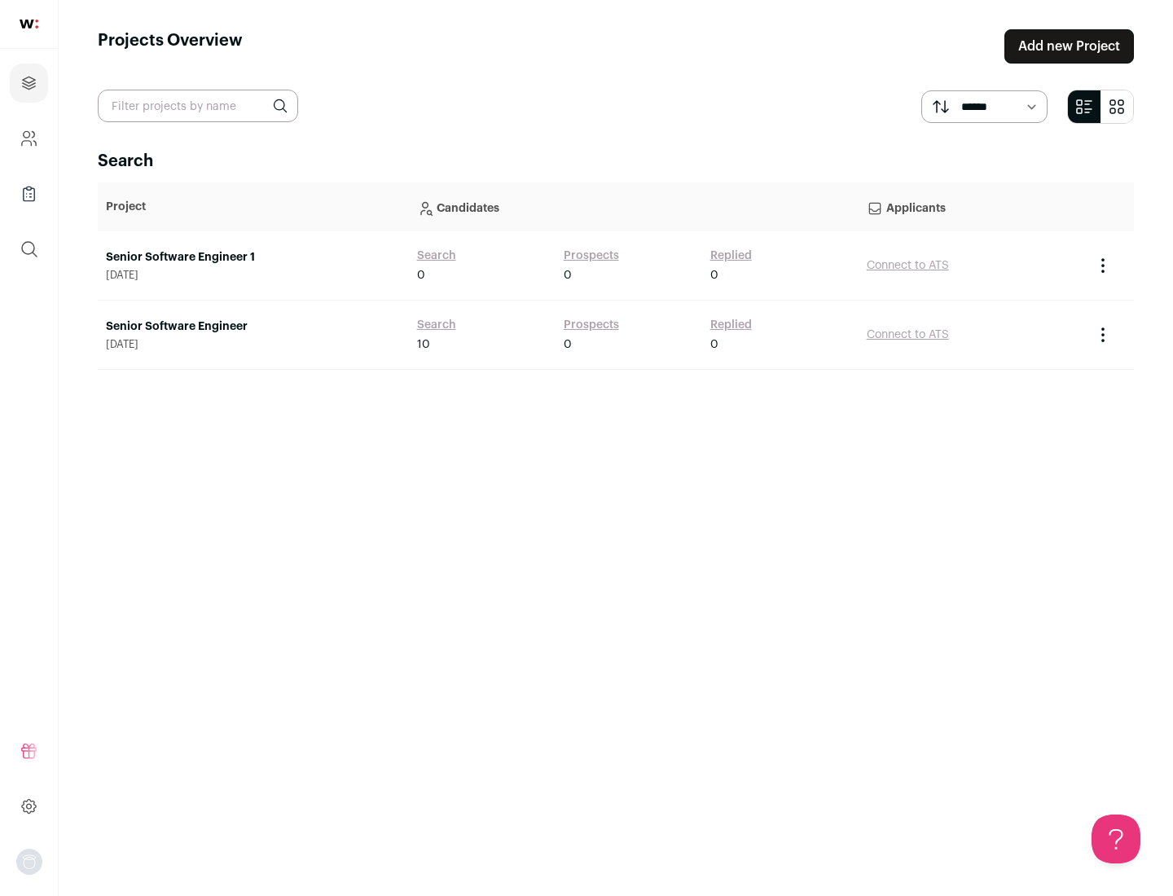 The width and height of the screenshot is (1173, 896). What do you see at coordinates (423, 344) in the screenshot?
I see `span: 10` at bounding box center [423, 344].